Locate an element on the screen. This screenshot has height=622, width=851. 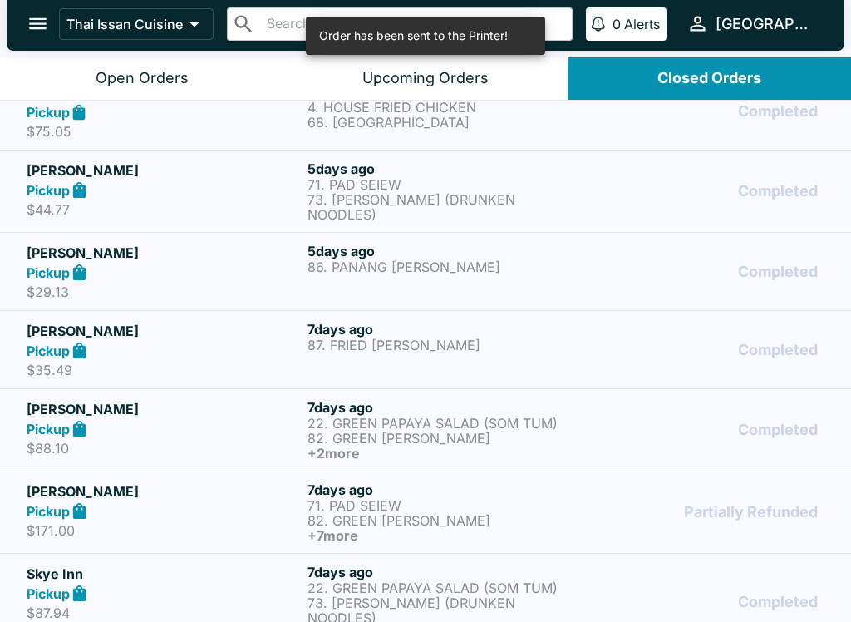
p: 0 is located at coordinates (617, 24).